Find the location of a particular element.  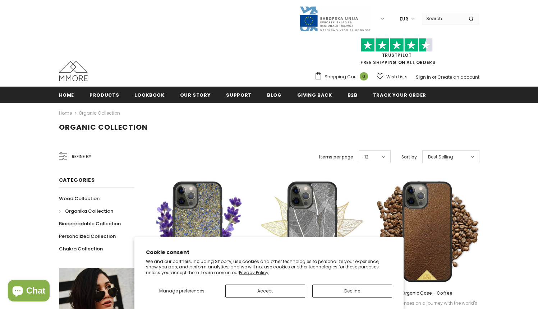

a: Our Story is located at coordinates (195, 94).